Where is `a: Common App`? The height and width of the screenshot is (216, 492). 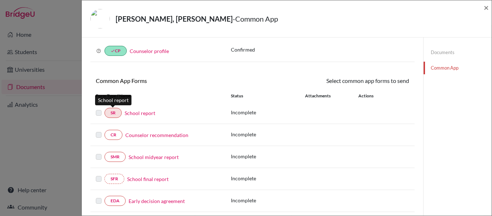
a: Common App is located at coordinates (458, 68).